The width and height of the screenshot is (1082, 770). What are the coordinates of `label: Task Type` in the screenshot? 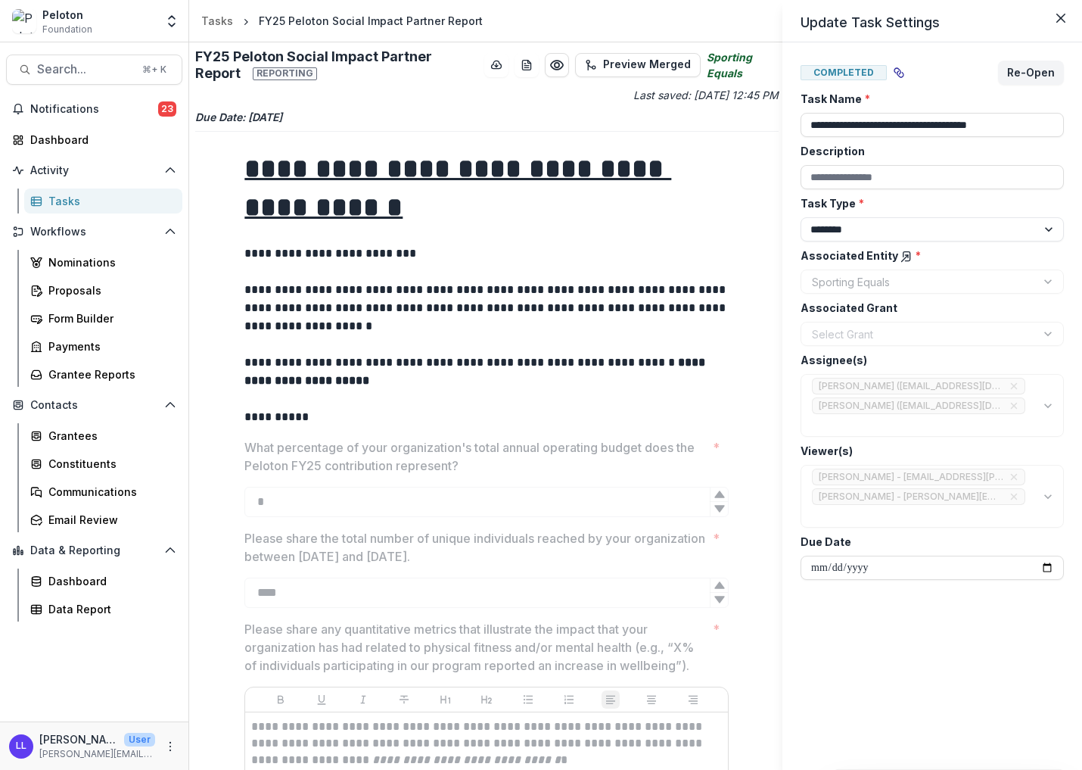 It's located at (928, 203).